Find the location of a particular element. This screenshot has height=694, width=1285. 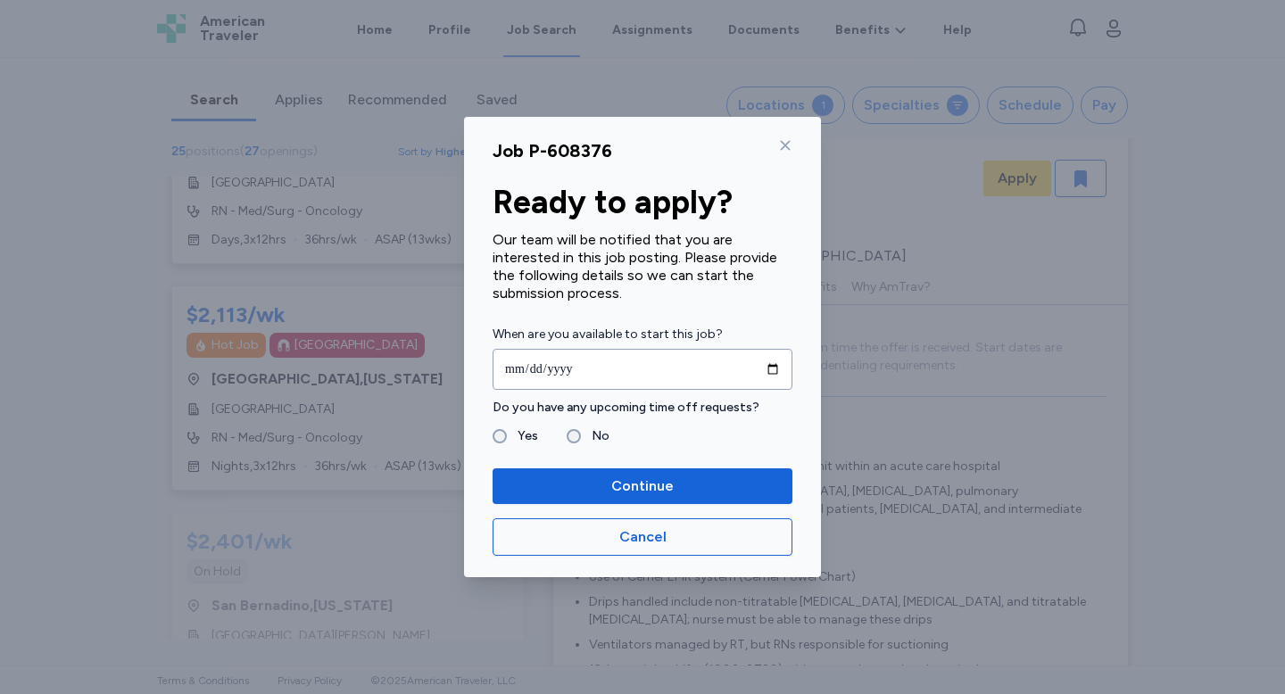

button: Cancel is located at coordinates (643, 537).